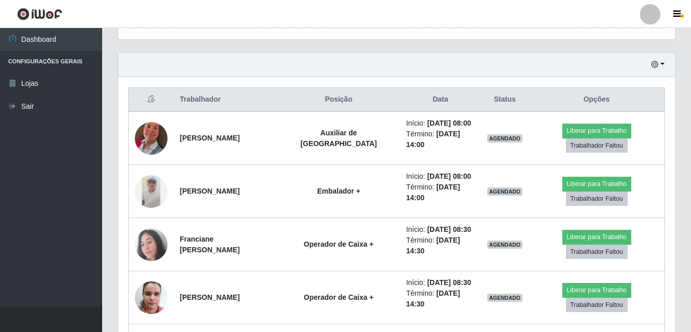 This screenshot has height=332, width=691. Describe the element at coordinates (339, 191) in the screenshot. I see `strong: Embalador +` at that location.